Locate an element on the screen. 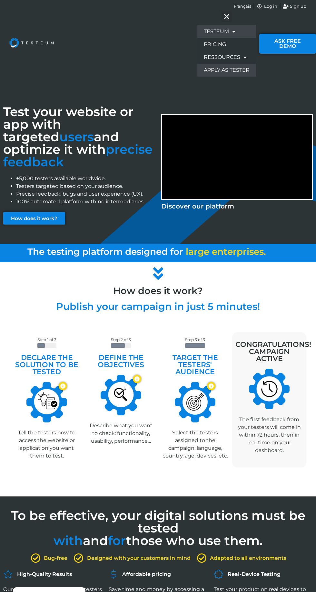 The image size is (316, 592). span: Français is located at coordinates (242, 6).